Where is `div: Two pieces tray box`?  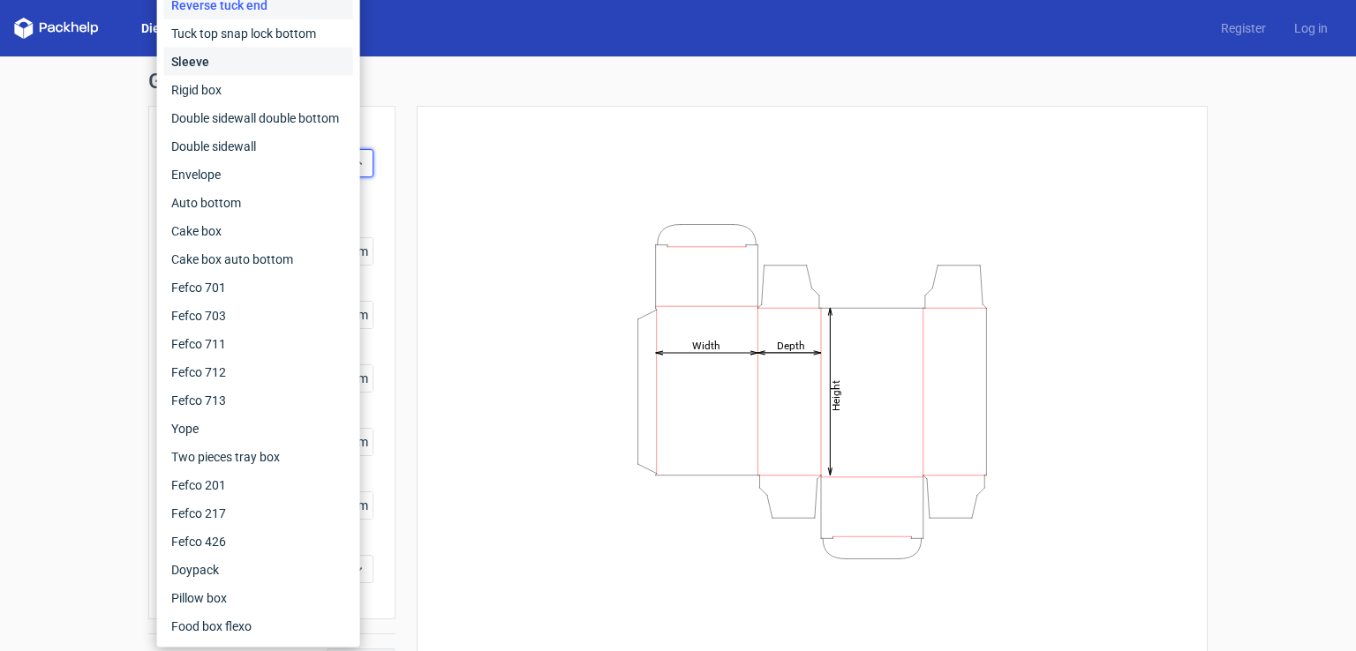 div: Two pieces tray box is located at coordinates (259, 457).